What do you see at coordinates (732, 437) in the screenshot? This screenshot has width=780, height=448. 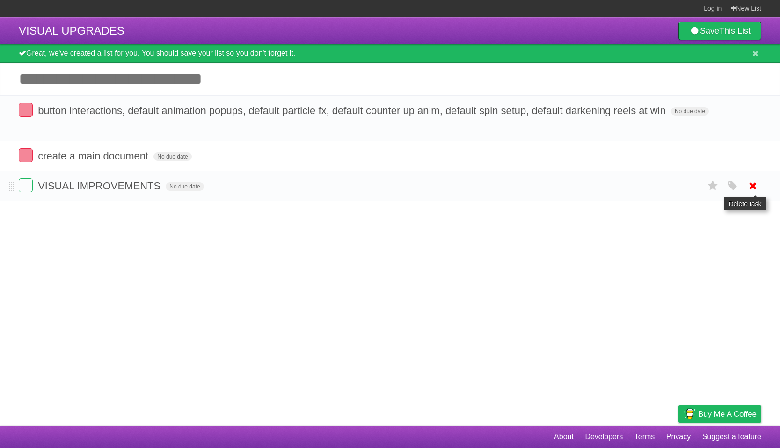 I see `a: Suggest a feature` at bounding box center [732, 437].